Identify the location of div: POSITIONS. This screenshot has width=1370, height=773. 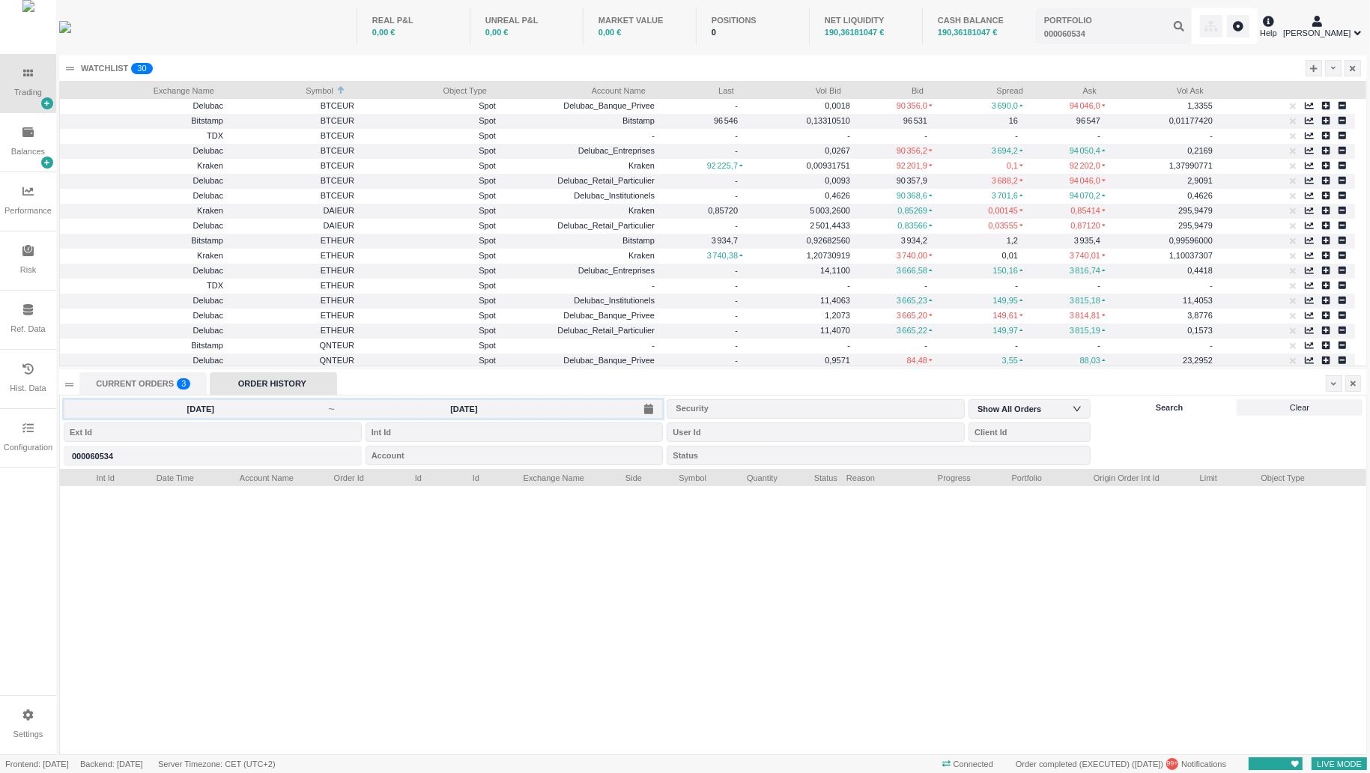
(753, 20).